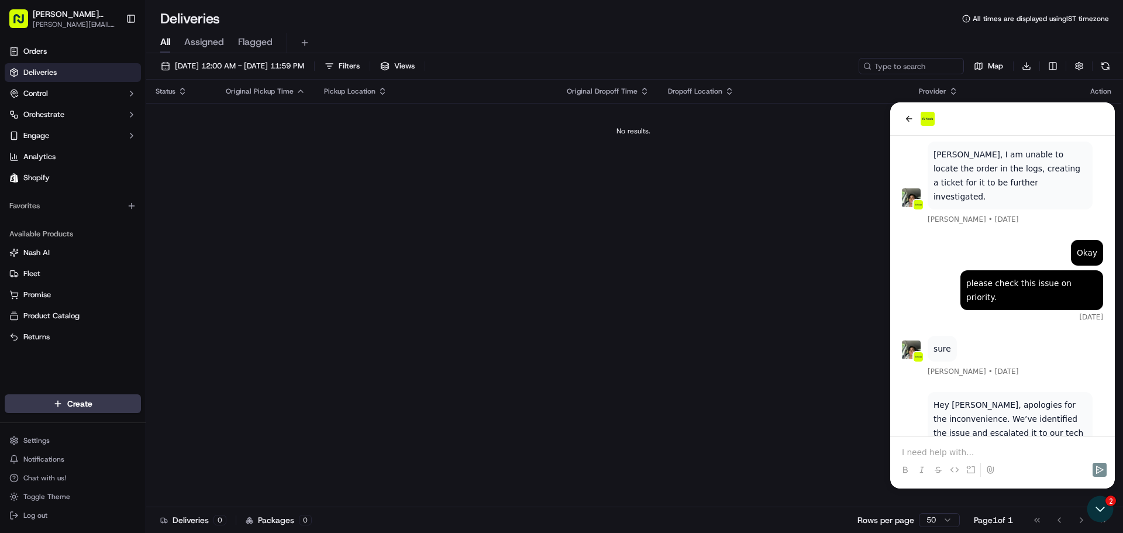 Image resolution: width=1123 pixels, height=533 pixels. Describe the element at coordinates (209, 367) in the screenshot. I see `button: Send` at that location.